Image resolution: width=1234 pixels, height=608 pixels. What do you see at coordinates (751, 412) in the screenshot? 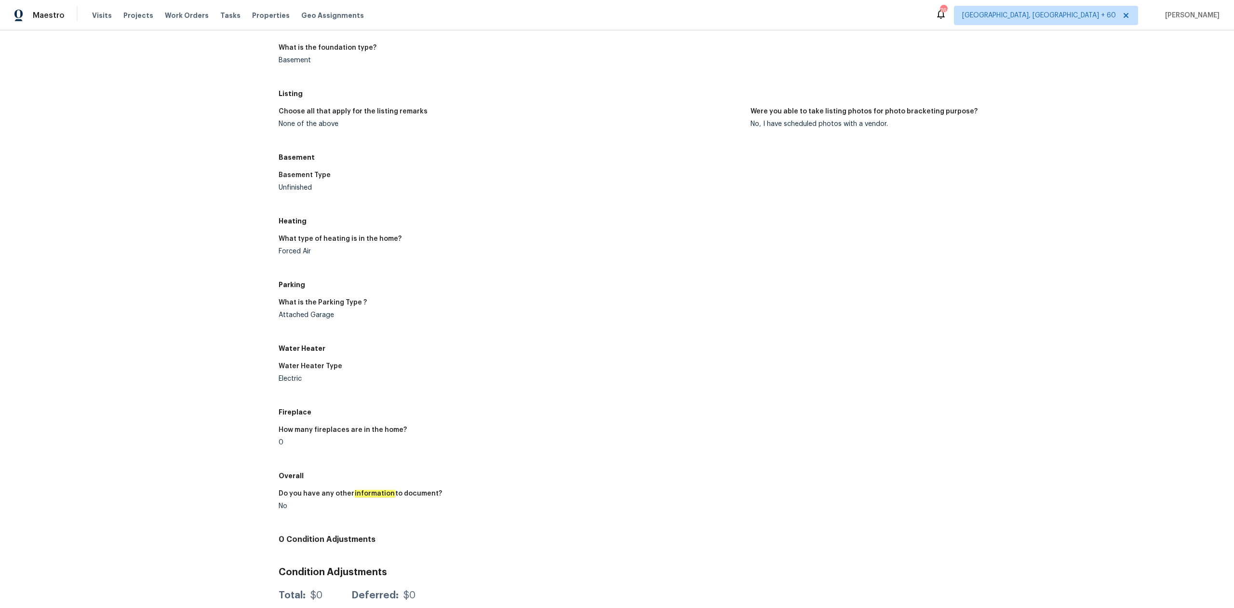
I see `h5: Fireplace` at bounding box center [751, 412].